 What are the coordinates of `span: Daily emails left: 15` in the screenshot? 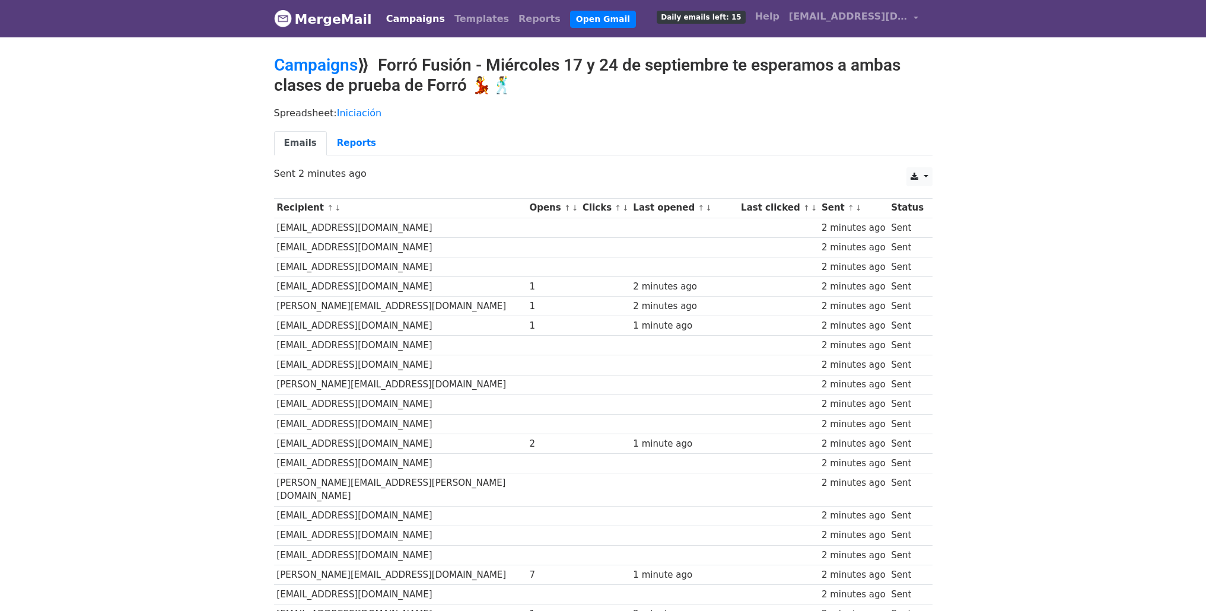 It's located at (701, 17).